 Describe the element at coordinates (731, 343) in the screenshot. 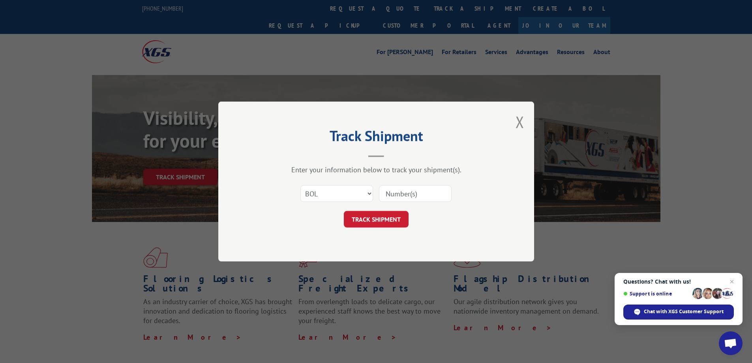

I see `div: Open chat` at that location.